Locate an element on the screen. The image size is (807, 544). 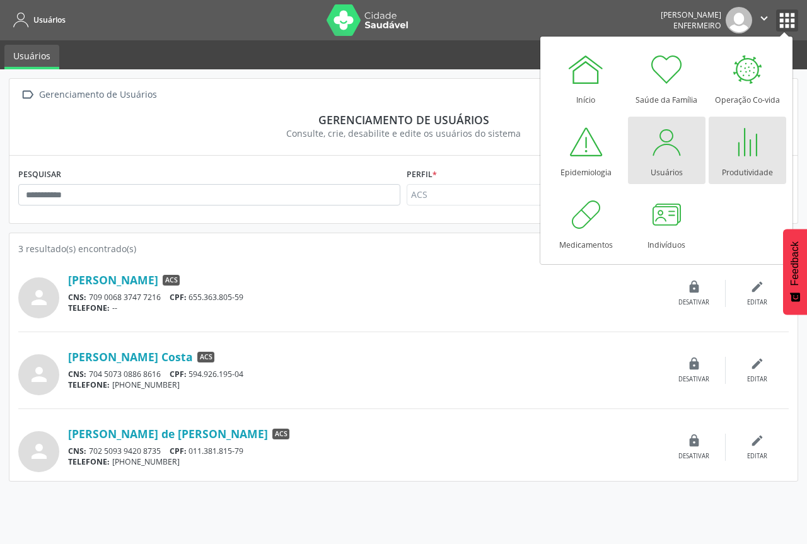
div: 704 5073 0886 8616 594.926.195-04 is located at coordinates (365, 374).